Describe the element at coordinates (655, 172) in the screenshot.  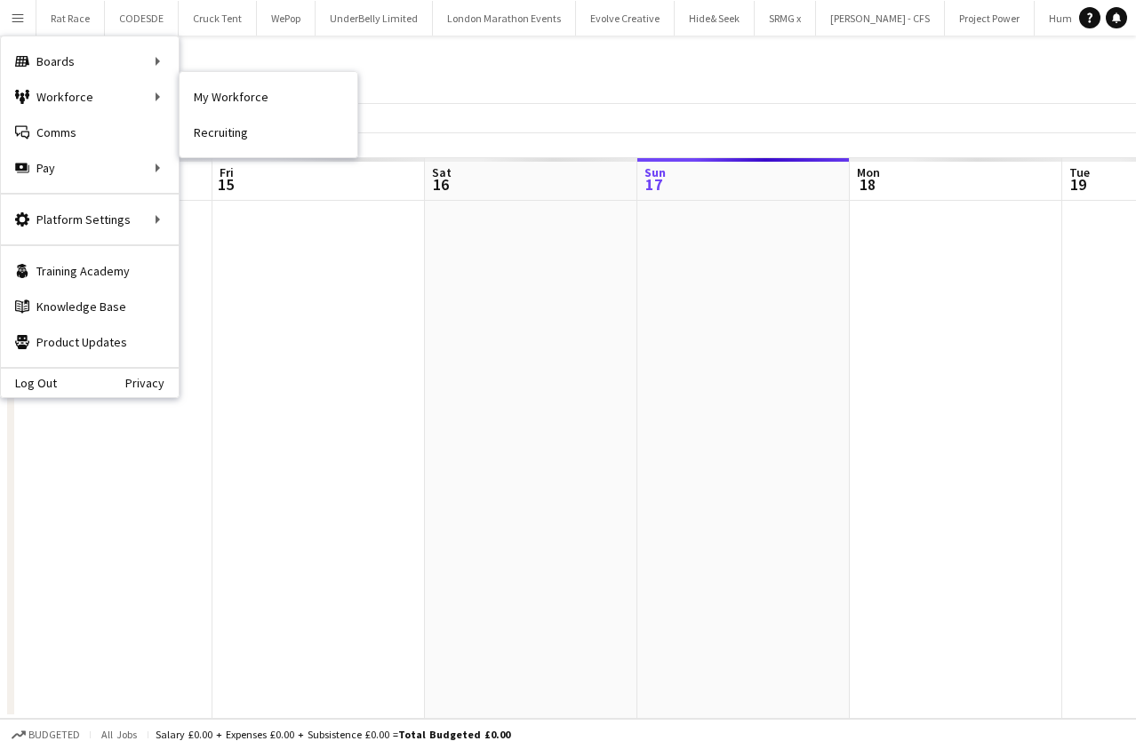
I see `span: Sun` at that location.